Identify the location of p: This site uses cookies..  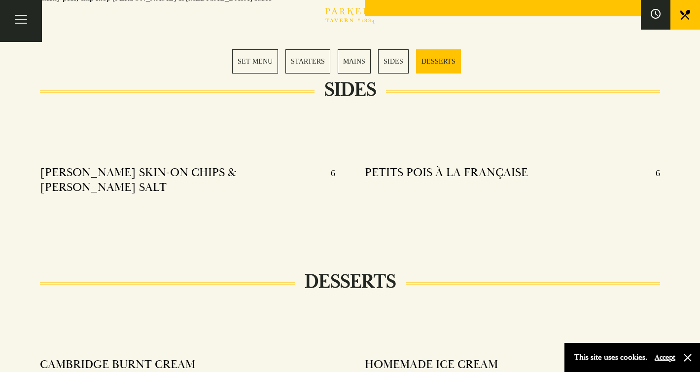
(611, 357).